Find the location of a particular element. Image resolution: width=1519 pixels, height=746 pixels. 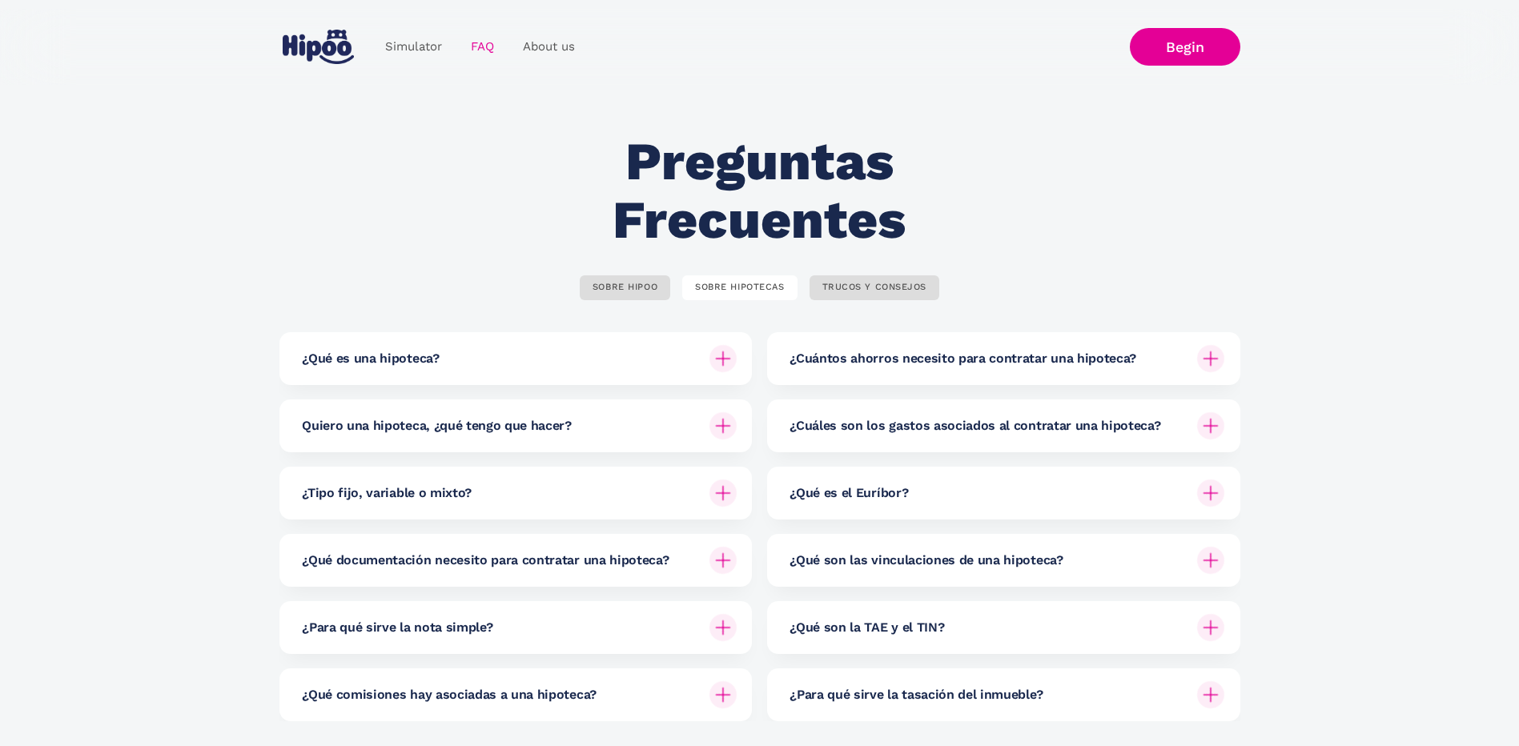

h6: ¿Tipo fijo, variable o mixto? is located at coordinates (387, 493).